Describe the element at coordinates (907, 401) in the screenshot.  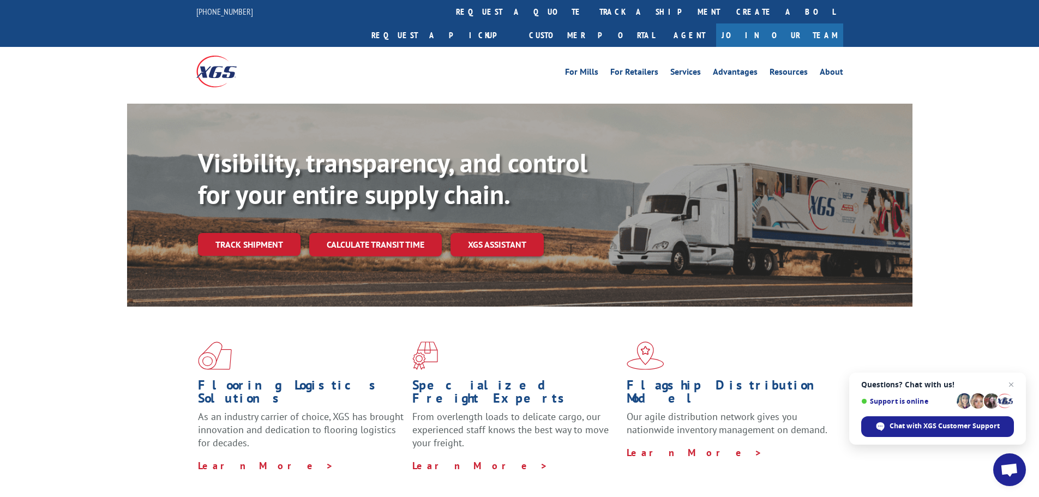
I see `span: Support is online` at that location.